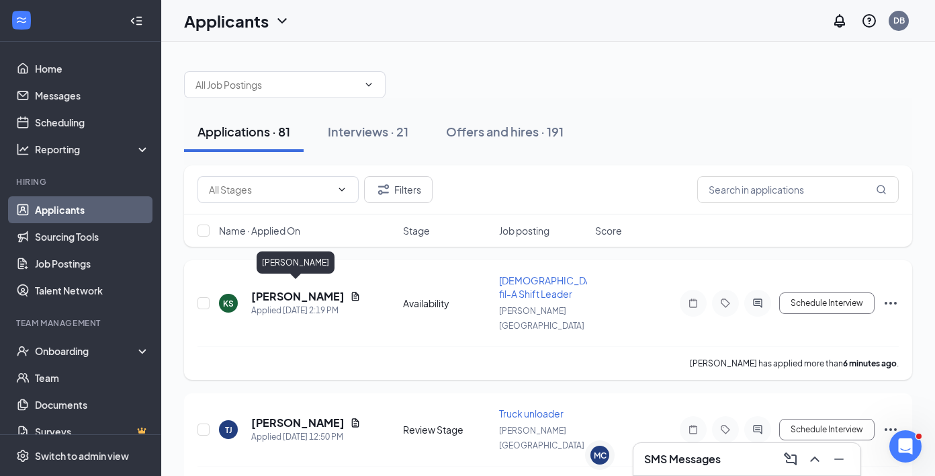  Describe the element at coordinates (228, 303) in the screenshot. I see `div: KS` at that location.